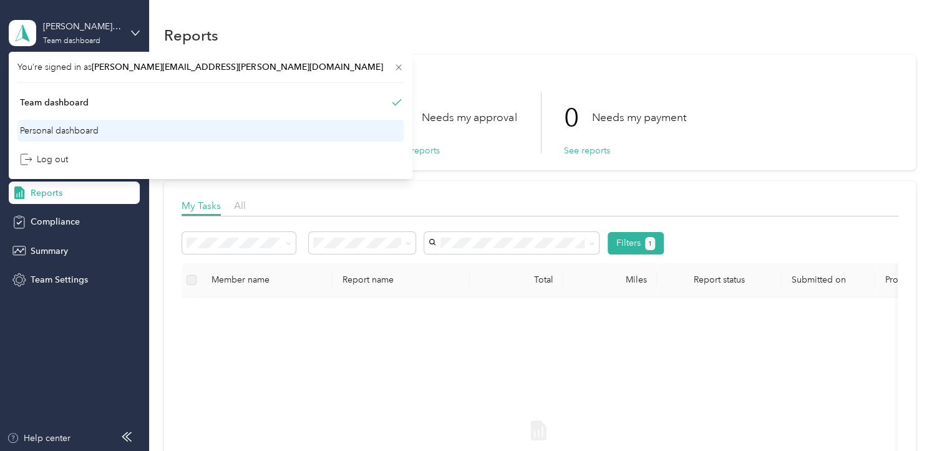 The height and width of the screenshot is (451, 937). What do you see at coordinates (401, 280) in the screenshot?
I see `th: Report name` at bounding box center [401, 280].